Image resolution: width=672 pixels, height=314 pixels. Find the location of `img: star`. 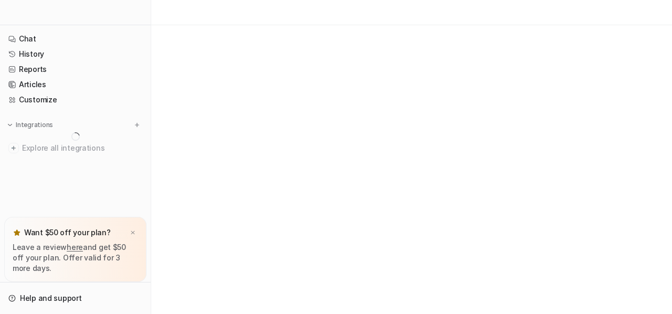

img: star is located at coordinates (17, 233).